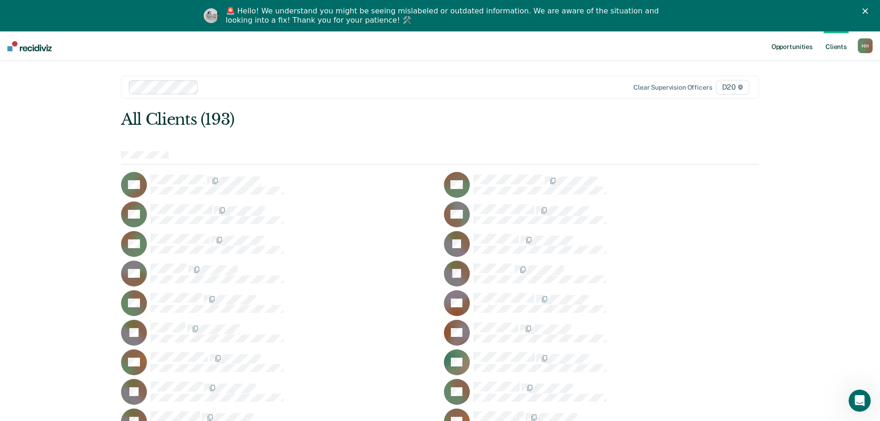 The image size is (880, 421). Describe the element at coordinates (733, 87) in the screenshot. I see `span: D20` at that location.